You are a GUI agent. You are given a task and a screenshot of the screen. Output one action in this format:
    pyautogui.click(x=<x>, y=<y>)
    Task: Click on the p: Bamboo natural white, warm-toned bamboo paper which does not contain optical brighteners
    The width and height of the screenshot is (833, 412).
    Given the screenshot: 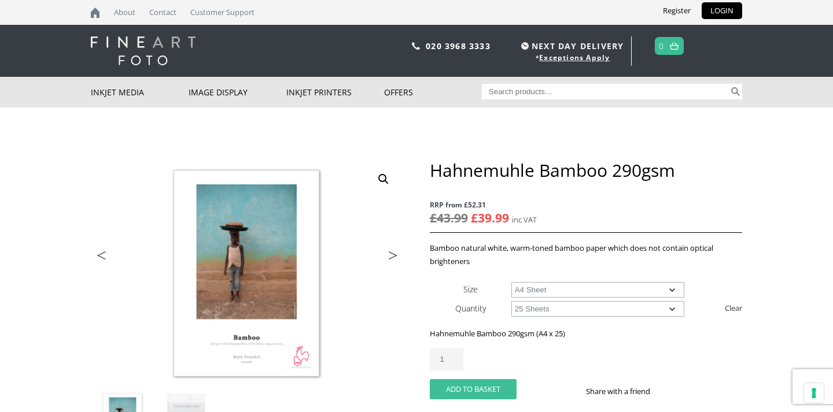 What is the action you would take?
    pyautogui.click(x=586, y=255)
    